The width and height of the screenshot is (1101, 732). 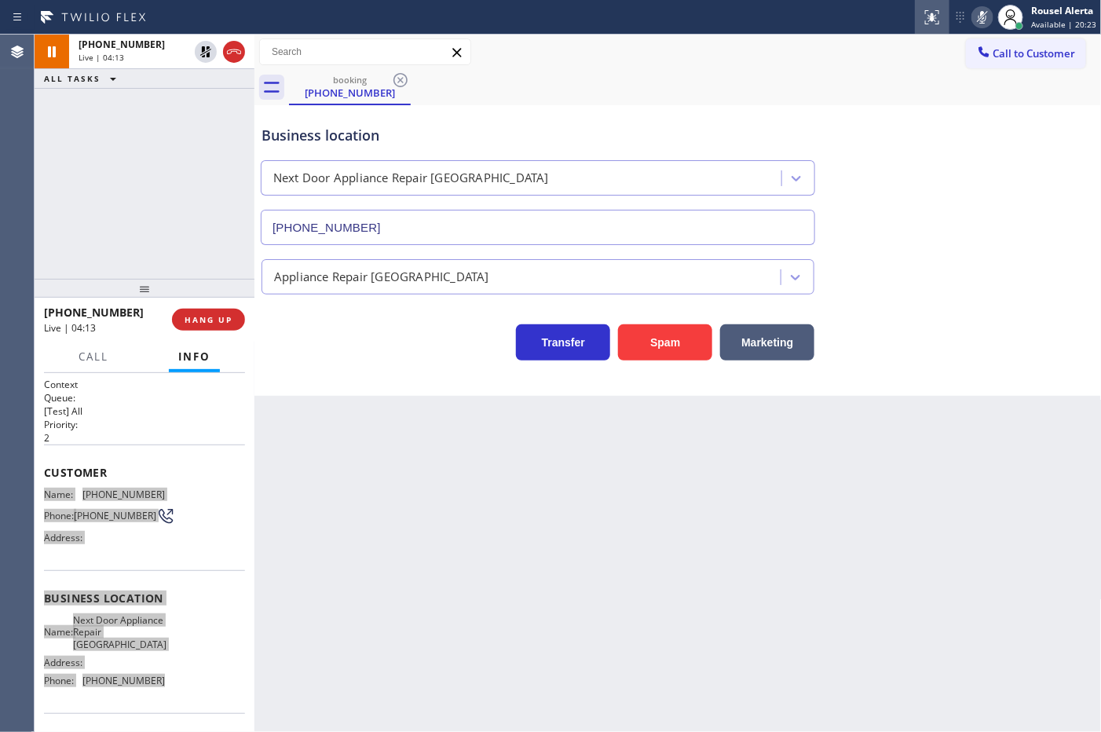 I want to click on p: [Test] All, so click(x=145, y=411).